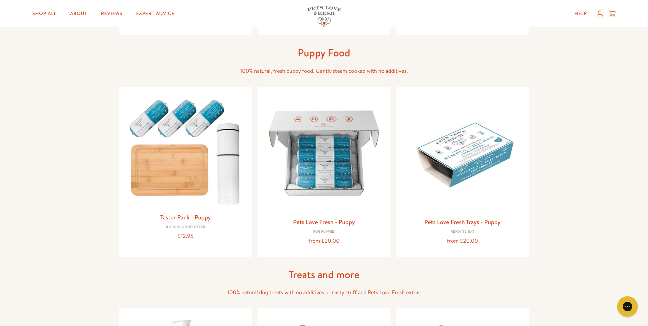  I want to click on a: Help, so click(581, 14).